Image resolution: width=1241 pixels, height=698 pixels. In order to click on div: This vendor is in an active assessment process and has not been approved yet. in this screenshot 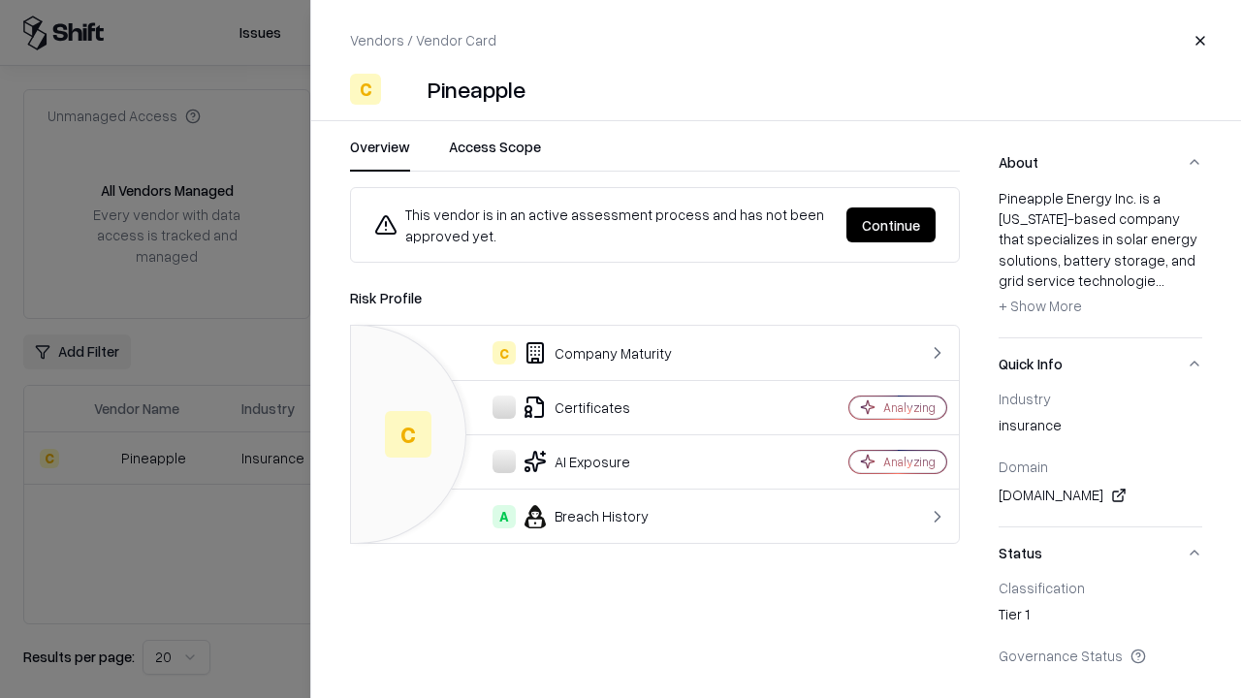, I will do `click(602, 225)`.